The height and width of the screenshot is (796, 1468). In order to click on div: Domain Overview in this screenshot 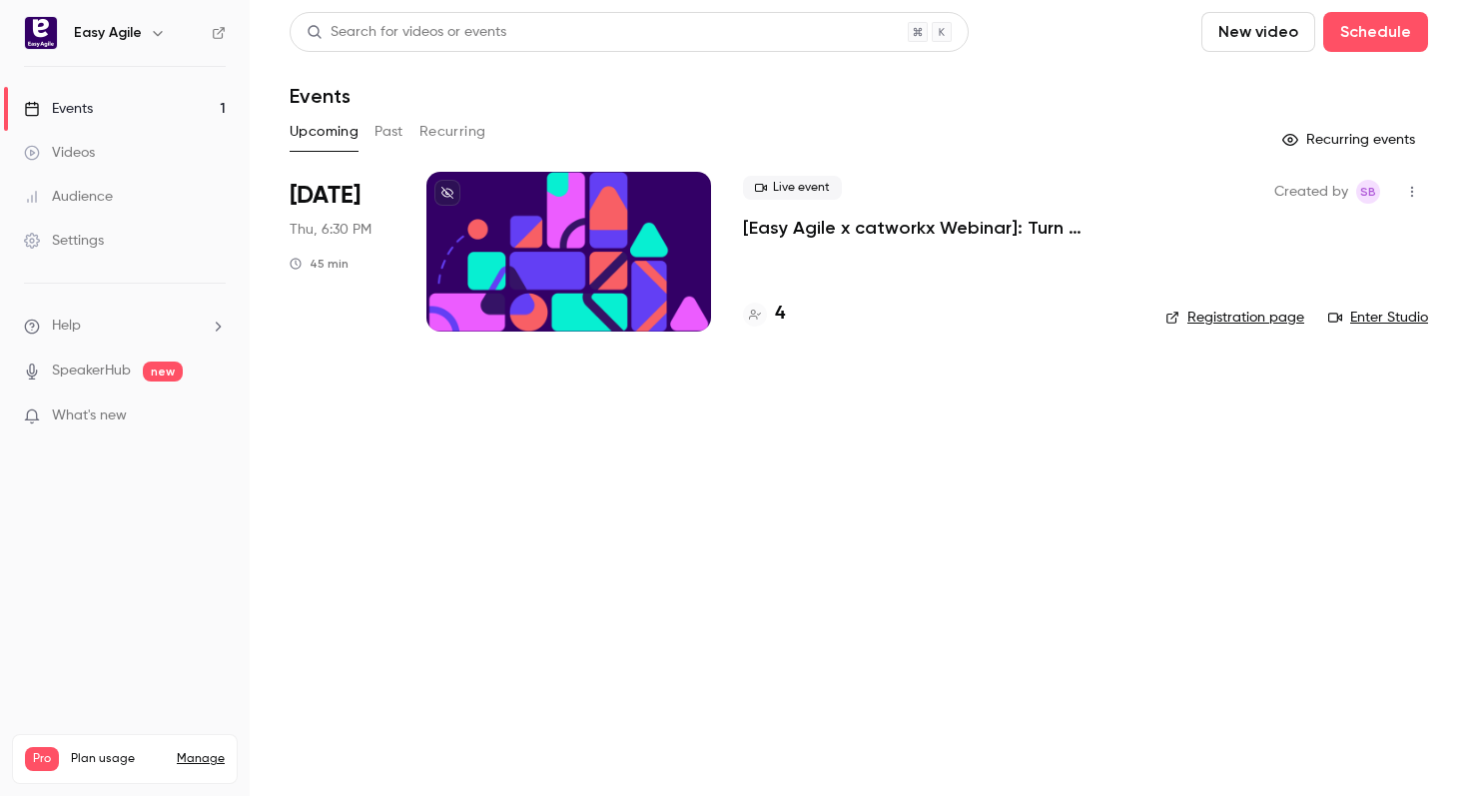, I will do `click(127, 124)`.